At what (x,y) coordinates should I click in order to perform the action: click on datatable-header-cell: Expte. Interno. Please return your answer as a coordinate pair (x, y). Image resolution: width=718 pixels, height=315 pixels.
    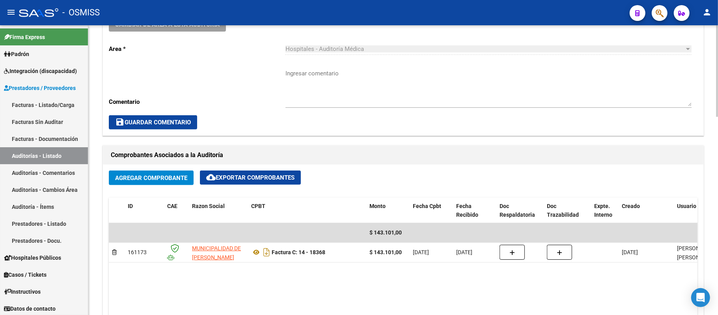
    Looking at the image, I should click on (605, 211).